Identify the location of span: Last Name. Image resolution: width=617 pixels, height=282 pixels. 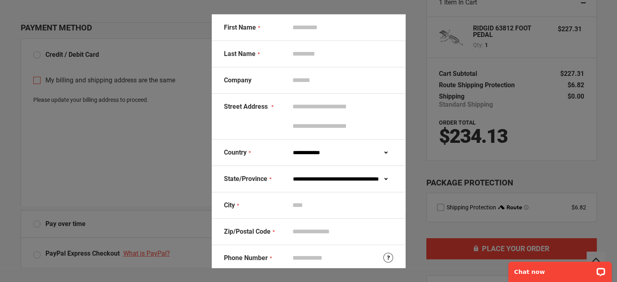
(240, 54).